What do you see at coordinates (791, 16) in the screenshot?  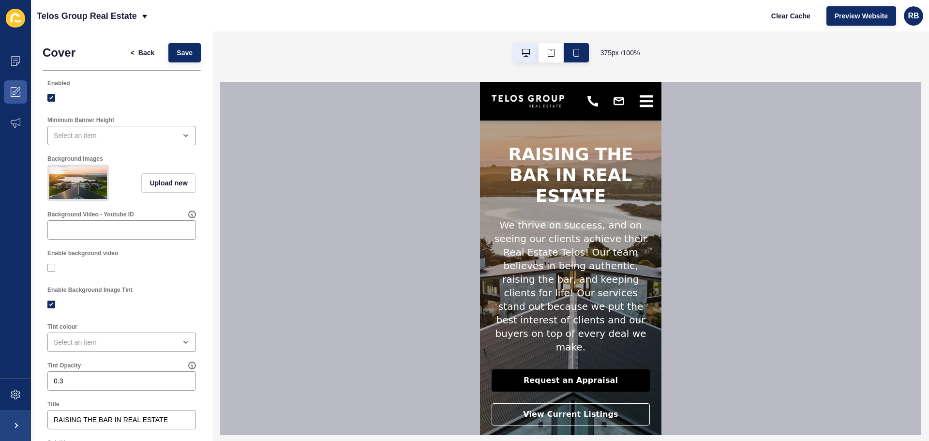 I see `button: Clear Cache` at bounding box center [791, 16].